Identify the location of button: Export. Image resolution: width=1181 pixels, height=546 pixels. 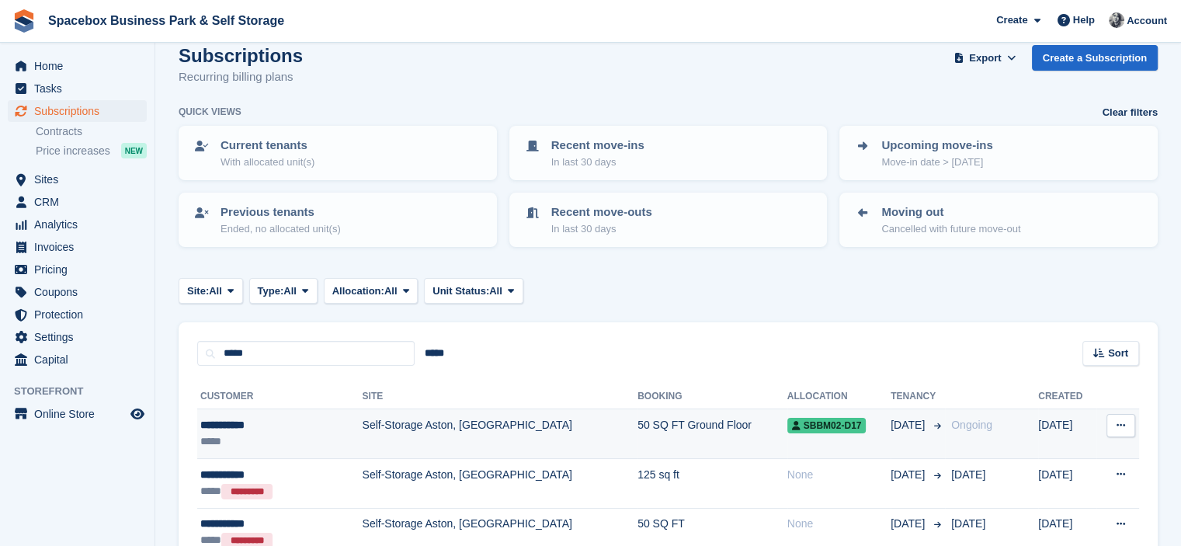
(985, 57).